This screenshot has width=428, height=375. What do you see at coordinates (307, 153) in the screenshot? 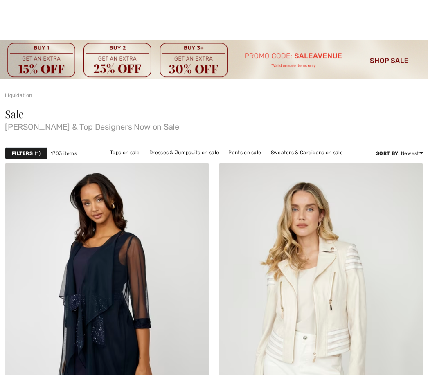
I see `a: Sweaters & Cardigans on sale` at bounding box center [307, 153].